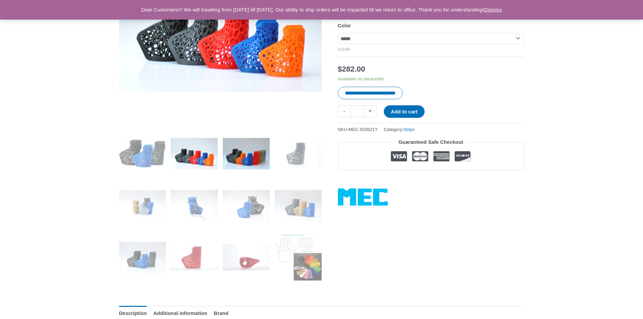  I want to click on a: MEC, so click(363, 197).